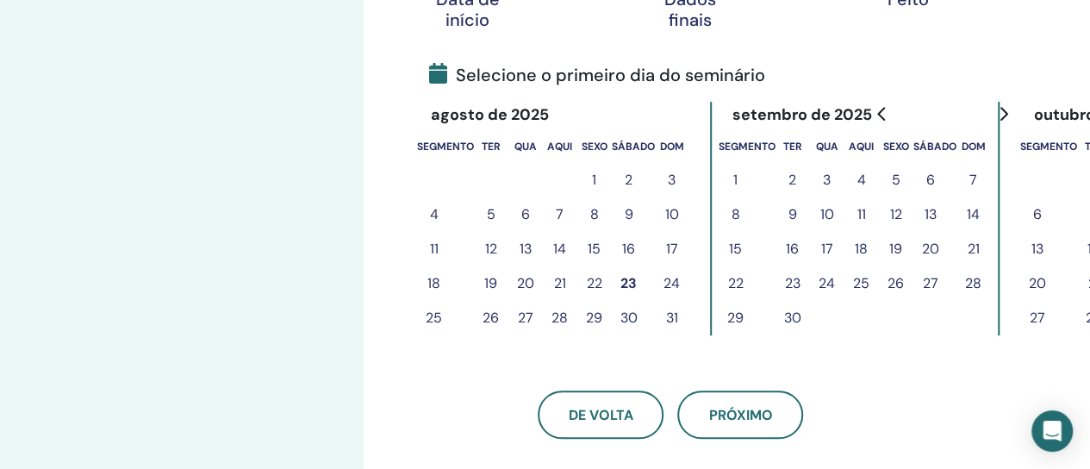 The width and height of the screenshot is (1090, 469). What do you see at coordinates (882, 114) in the screenshot?
I see `button: Ir para o mês anterior` at bounding box center [882, 114].